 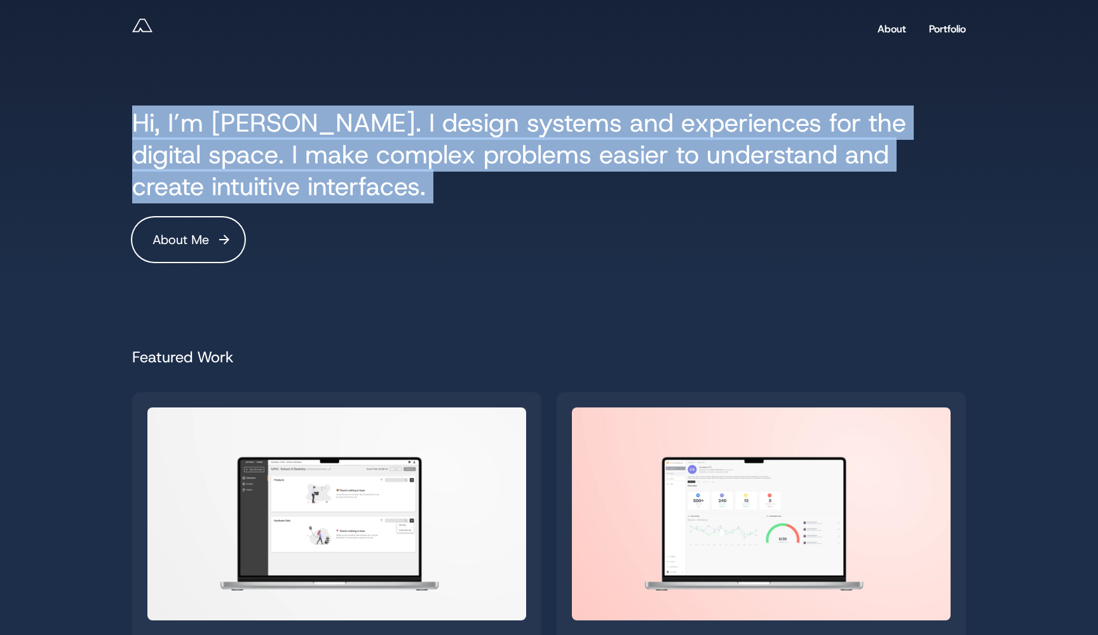 I want to click on span: About Me, so click(x=180, y=240).